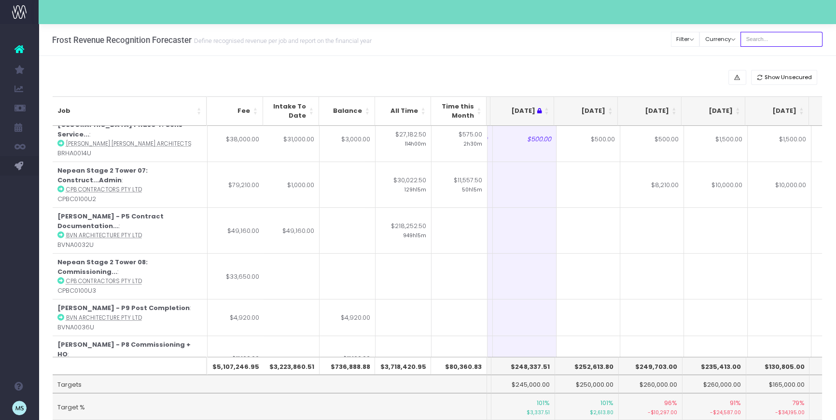  Describe the element at coordinates (788, 77) in the screenshot. I see `span: Show Unsecured` at that location.